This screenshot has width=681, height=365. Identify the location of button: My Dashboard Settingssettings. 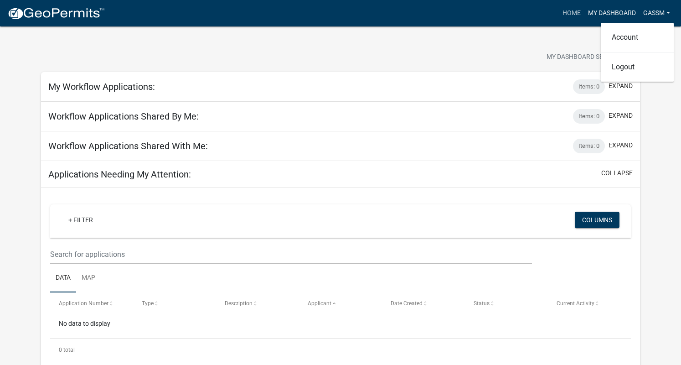
(592, 57).